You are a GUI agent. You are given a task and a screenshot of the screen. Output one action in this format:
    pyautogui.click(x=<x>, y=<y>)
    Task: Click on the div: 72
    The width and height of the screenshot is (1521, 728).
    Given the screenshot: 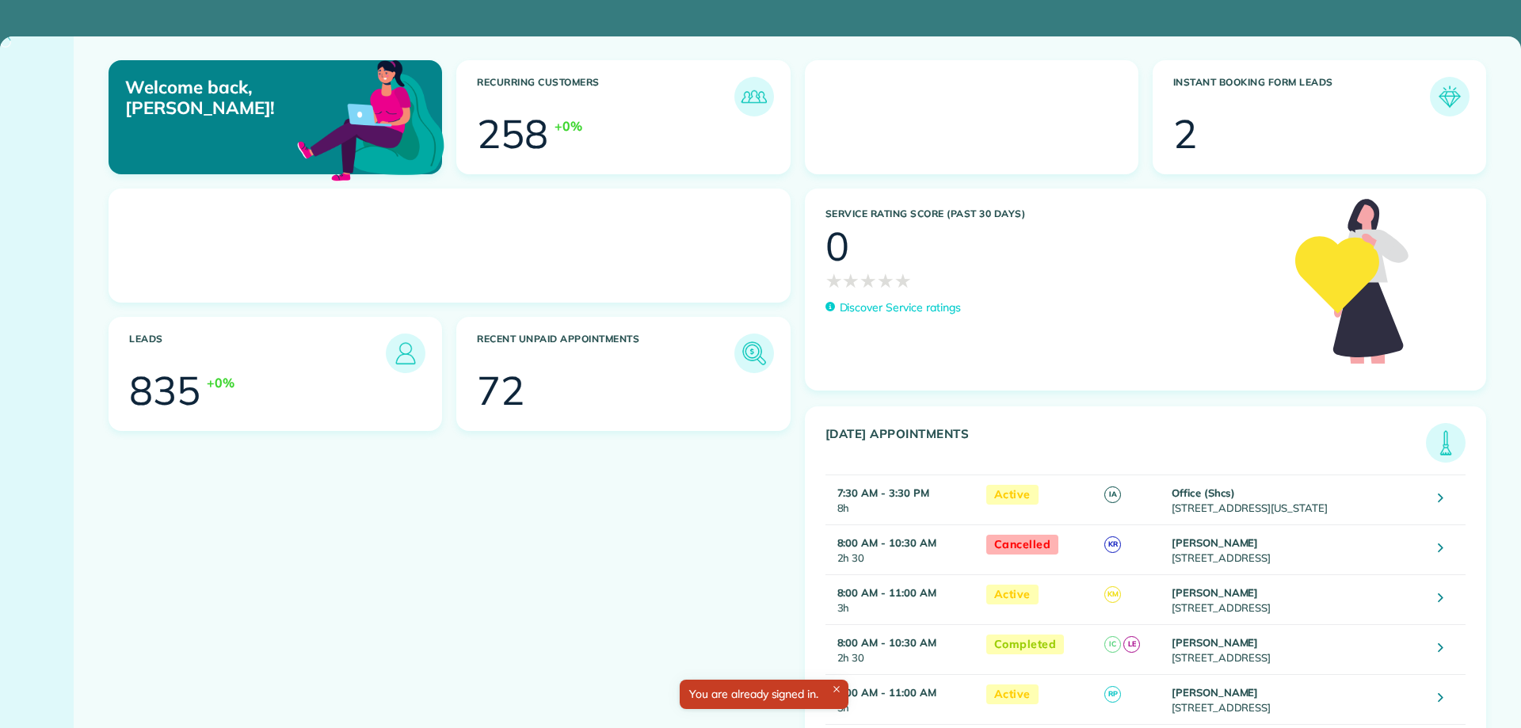 What is the action you would take?
    pyautogui.click(x=501, y=391)
    